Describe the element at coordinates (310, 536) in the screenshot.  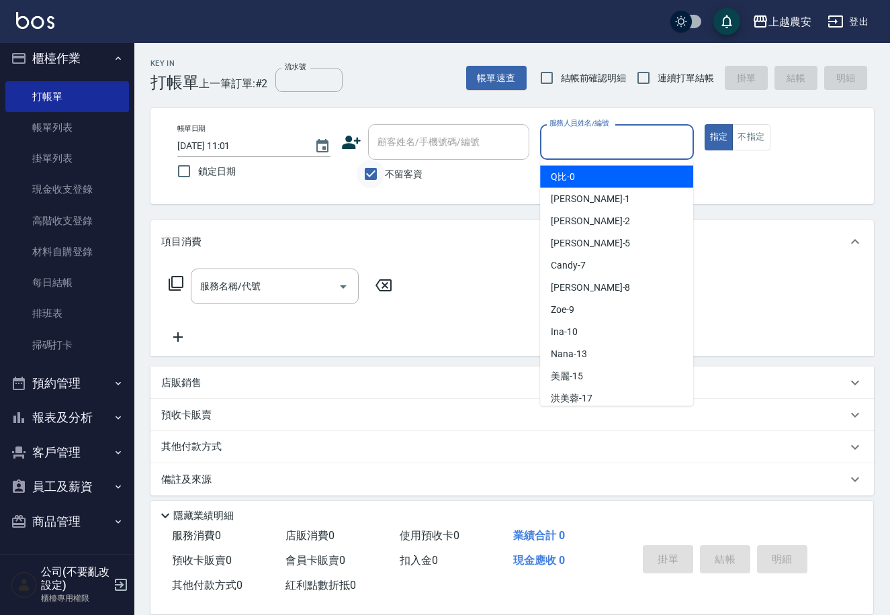
I see `span: 店販消費 0` at that location.